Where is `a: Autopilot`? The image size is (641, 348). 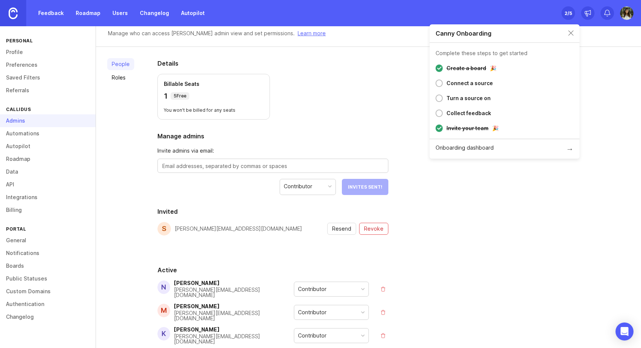
a: Autopilot is located at coordinates (193, 13).